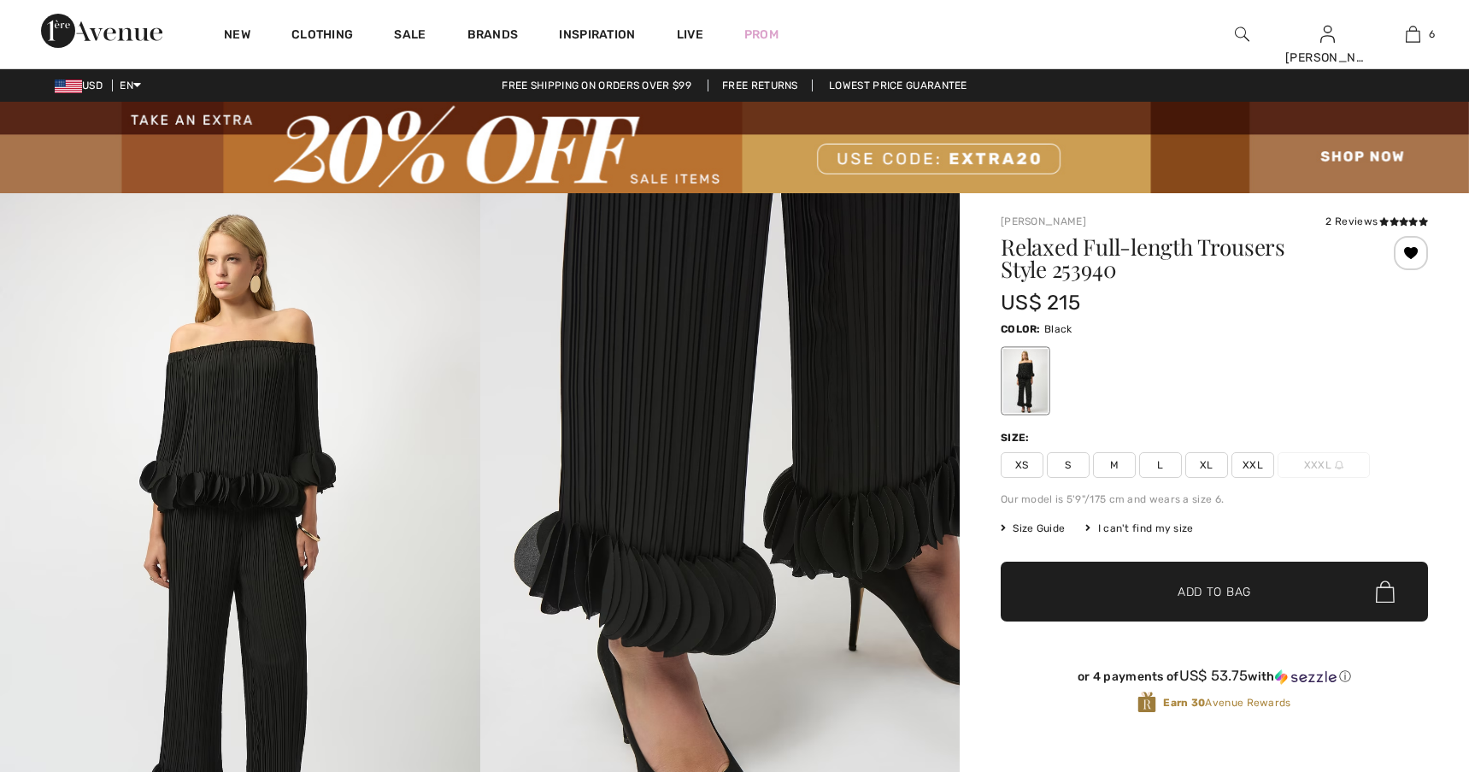 Image resolution: width=1469 pixels, height=772 pixels. What do you see at coordinates (1214, 676) in the screenshot?
I see `div: or 4 payments of with` at bounding box center [1214, 676].